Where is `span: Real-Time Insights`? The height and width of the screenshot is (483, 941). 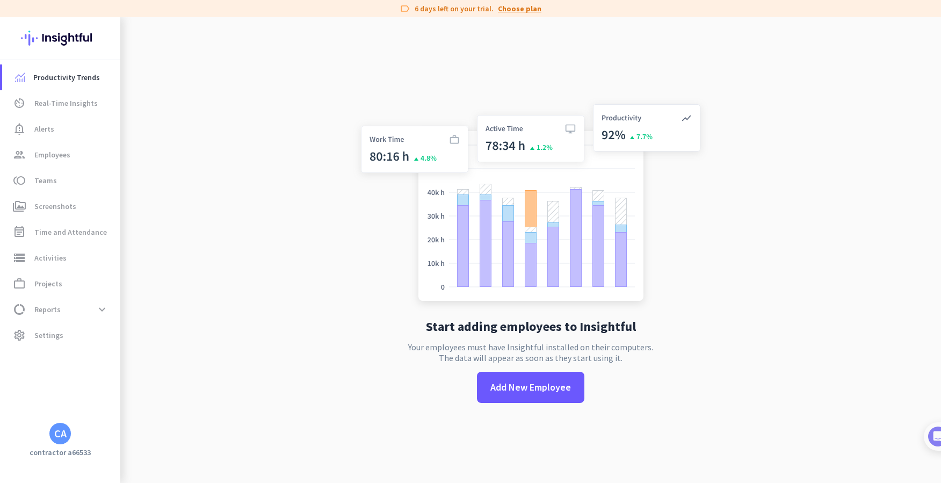 span: Real-Time Insights is located at coordinates (66, 103).